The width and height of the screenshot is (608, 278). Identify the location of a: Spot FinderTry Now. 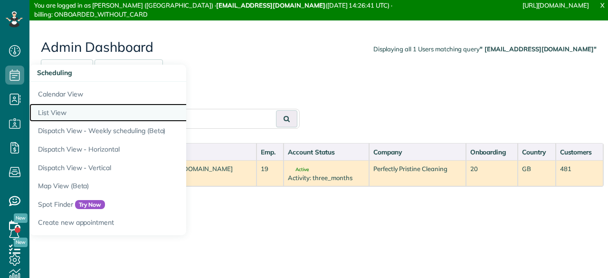
(148, 204).